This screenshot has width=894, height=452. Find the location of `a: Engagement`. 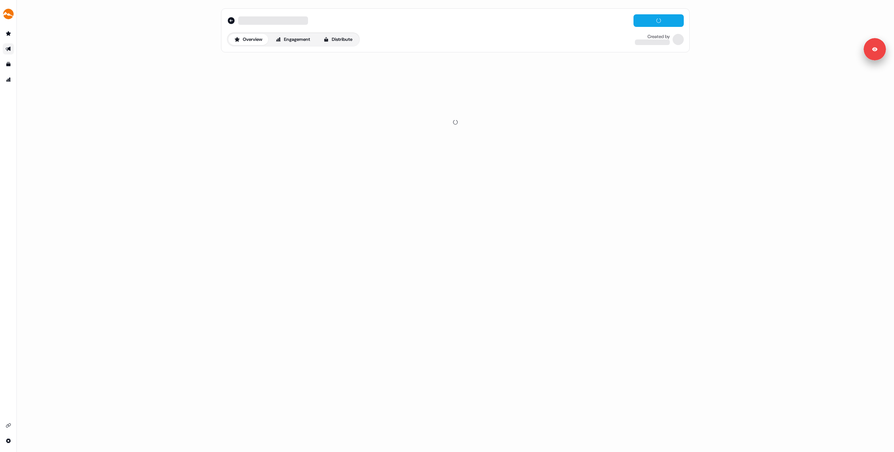

a: Engagement is located at coordinates (293, 39).